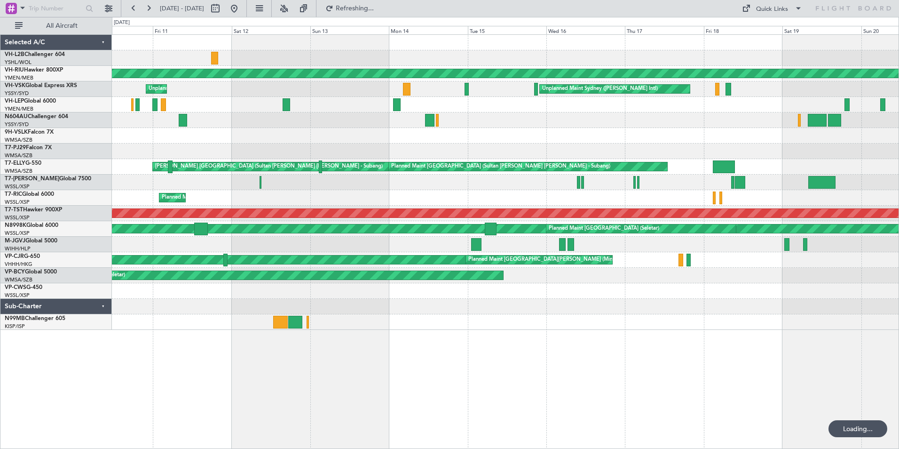  What do you see at coordinates (14, 101) in the screenshot?
I see `span: VH-LEP` at bounding box center [14, 101].